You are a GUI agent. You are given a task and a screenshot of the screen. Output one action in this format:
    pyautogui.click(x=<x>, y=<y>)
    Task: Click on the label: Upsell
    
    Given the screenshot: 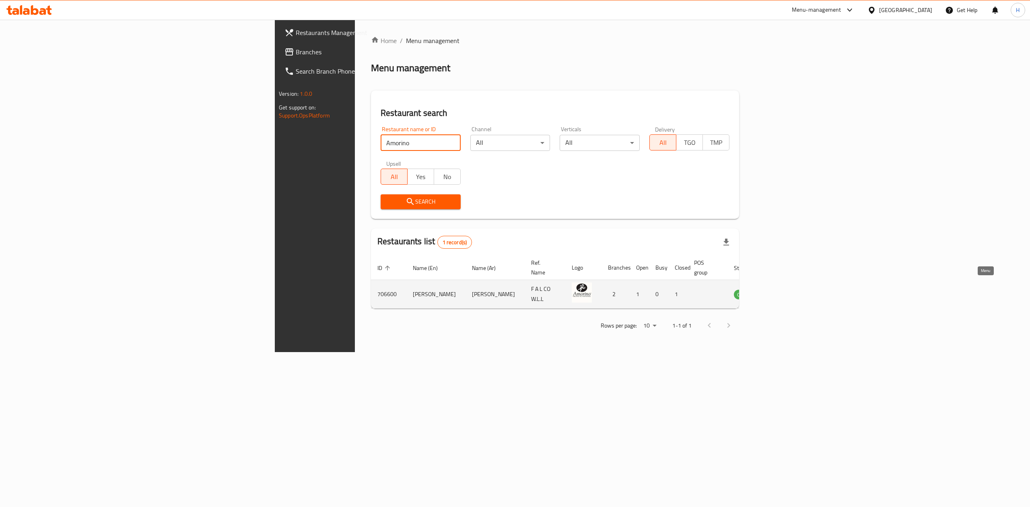 What is the action you would take?
    pyautogui.click(x=393, y=163)
    